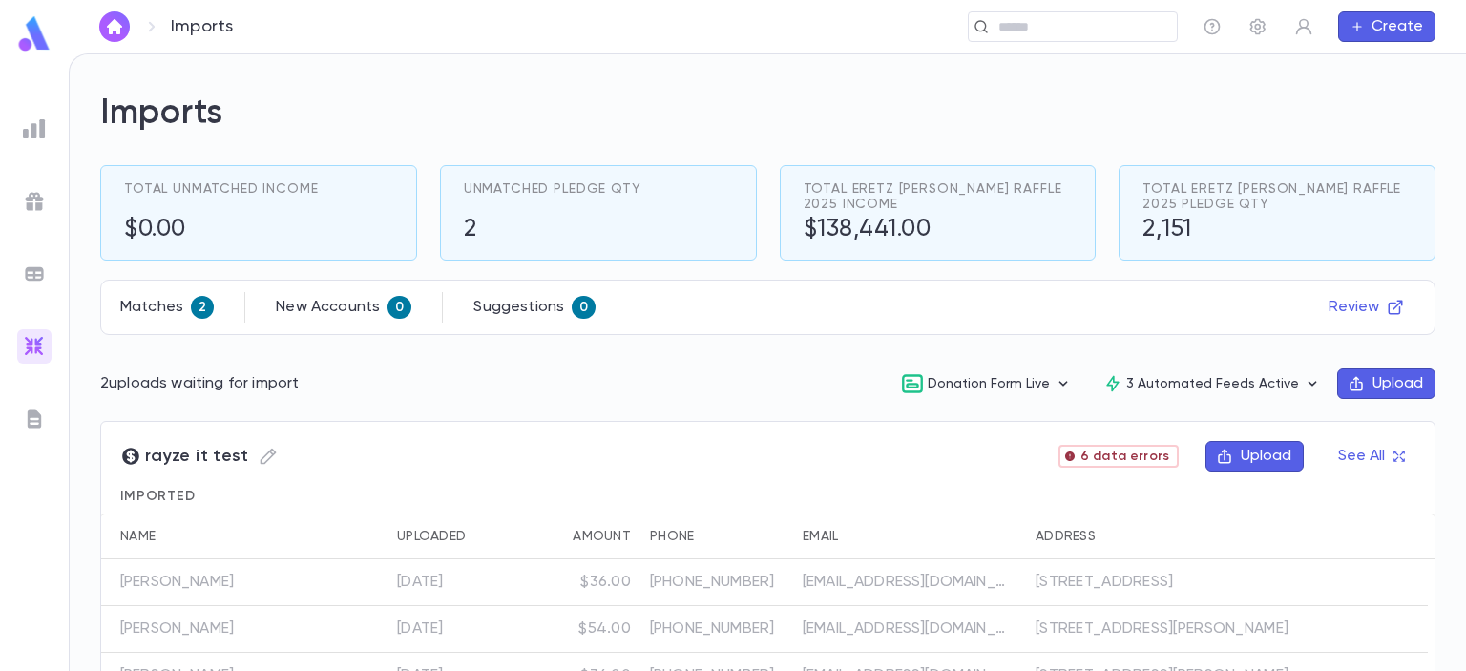  Describe the element at coordinates (201, 27) in the screenshot. I see `p: Imports` at that location.